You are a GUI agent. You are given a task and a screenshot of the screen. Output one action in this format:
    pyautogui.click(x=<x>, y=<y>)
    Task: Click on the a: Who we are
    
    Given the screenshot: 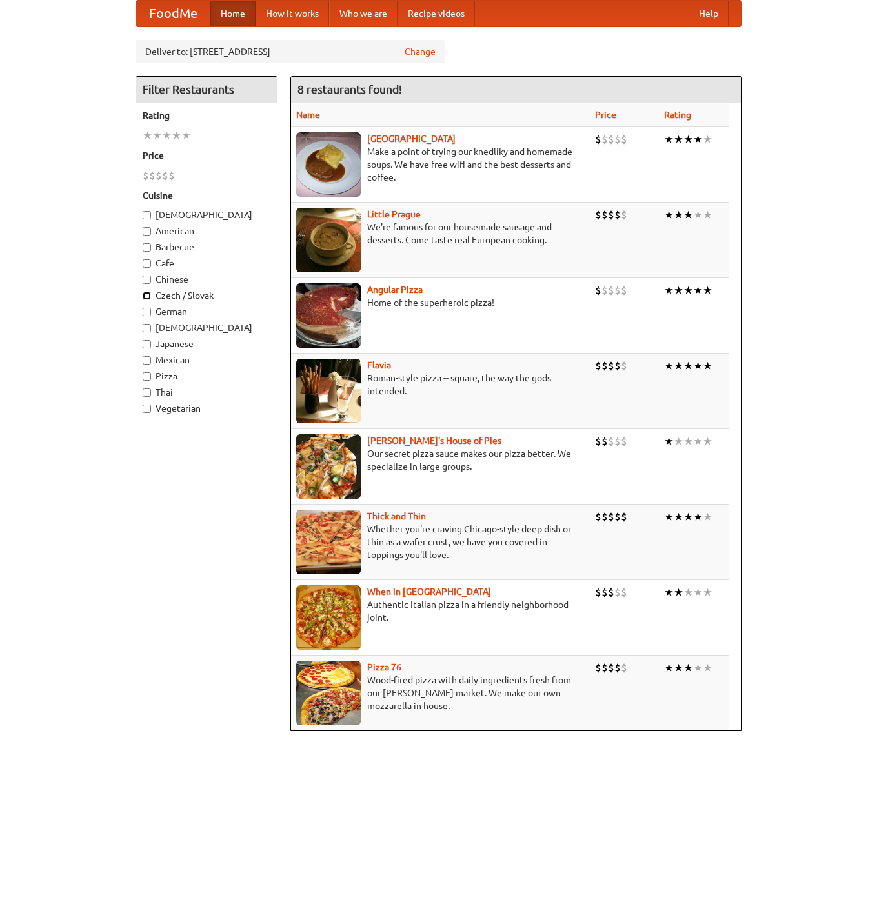 What is the action you would take?
    pyautogui.click(x=363, y=14)
    